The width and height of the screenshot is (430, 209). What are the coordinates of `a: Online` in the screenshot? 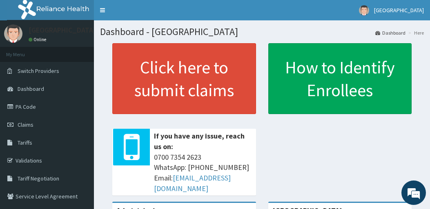 It's located at (38, 40).